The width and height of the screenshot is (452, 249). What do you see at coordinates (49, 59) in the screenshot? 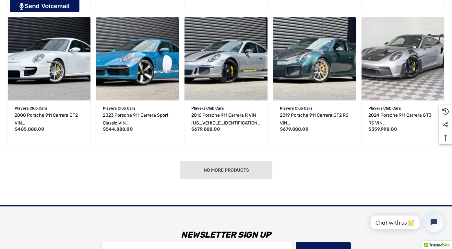
I see `img: For Sale 2008 Porsche 911 Carrera GT2 VIN WP0AD29958S796296` at bounding box center [49, 59].